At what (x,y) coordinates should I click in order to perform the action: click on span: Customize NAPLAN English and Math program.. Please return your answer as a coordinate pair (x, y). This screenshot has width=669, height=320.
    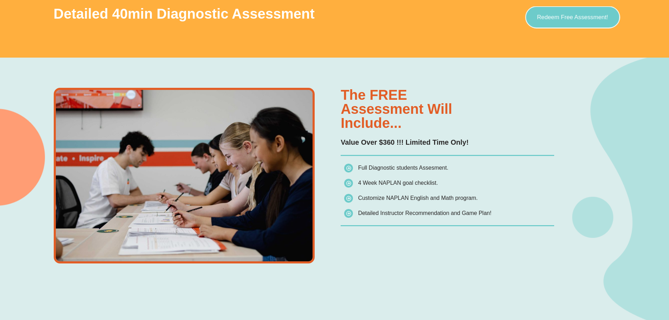
    Looking at the image, I should click on (418, 198).